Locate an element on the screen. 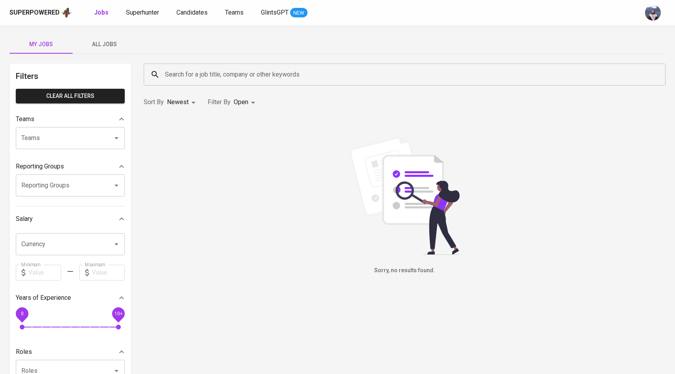 Image resolution: width=675 pixels, height=374 pixels. p: Reporting Groups is located at coordinates (40, 167).